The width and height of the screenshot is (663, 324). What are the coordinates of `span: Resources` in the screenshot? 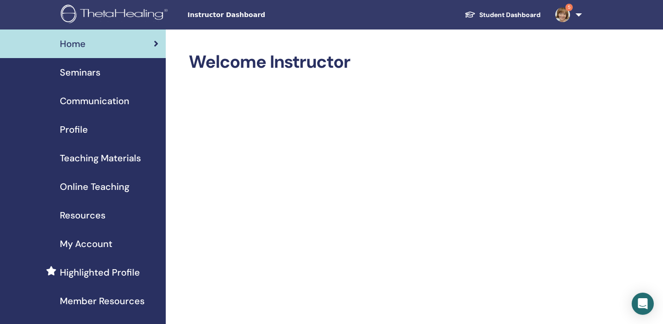 It's located at (82, 215).